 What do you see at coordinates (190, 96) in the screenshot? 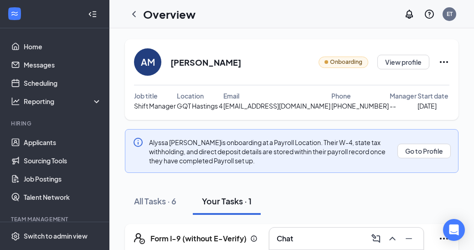
I see `span: Location` at bounding box center [190, 96].